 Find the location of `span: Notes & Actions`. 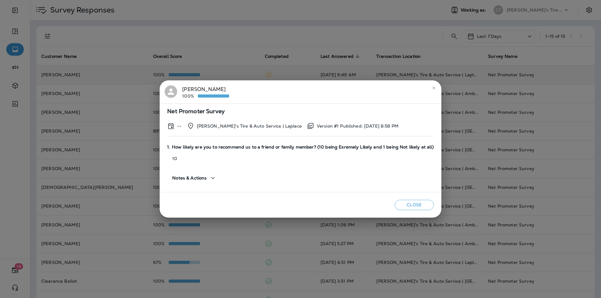

span: Notes & Actions is located at coordinates (189, 178).